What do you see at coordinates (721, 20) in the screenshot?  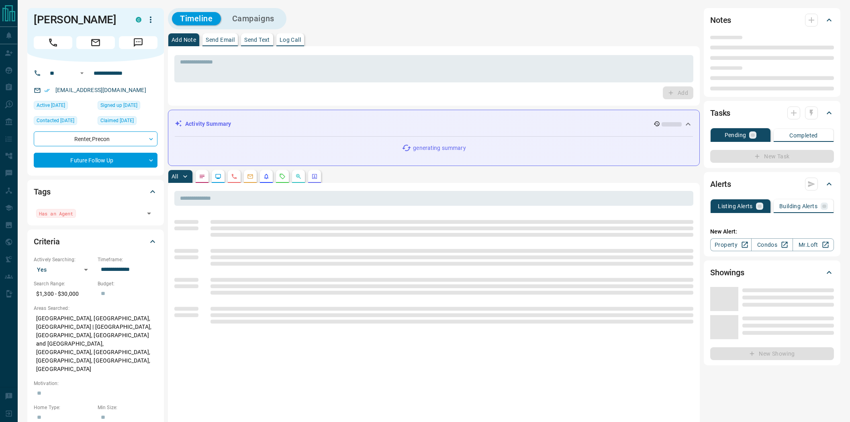 I see `h2: Notes` at bounding box center [721, 20].